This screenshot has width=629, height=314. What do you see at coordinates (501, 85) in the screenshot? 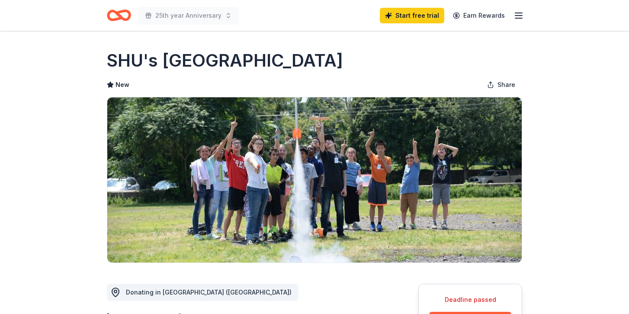
I see `button: Share` at bounding box center [501, 85].